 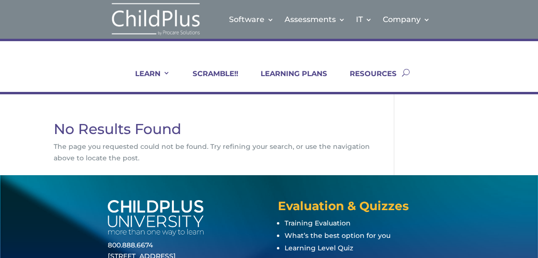 I want to click on span: Learning Level Quiz, so click(x=318, y=248).